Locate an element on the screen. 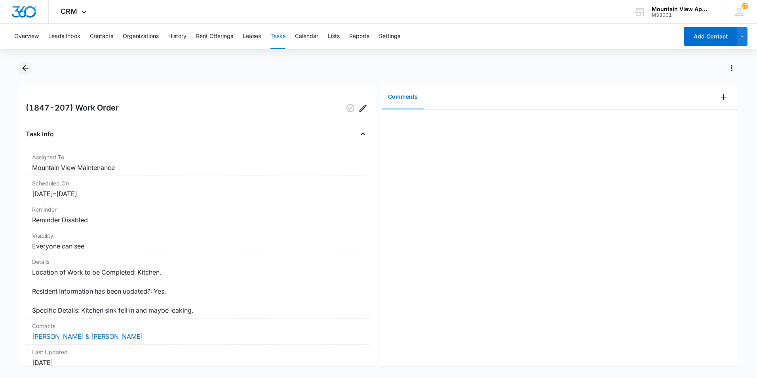 The image size is (757, 378). button: Close is located at coordinates (363, 134).